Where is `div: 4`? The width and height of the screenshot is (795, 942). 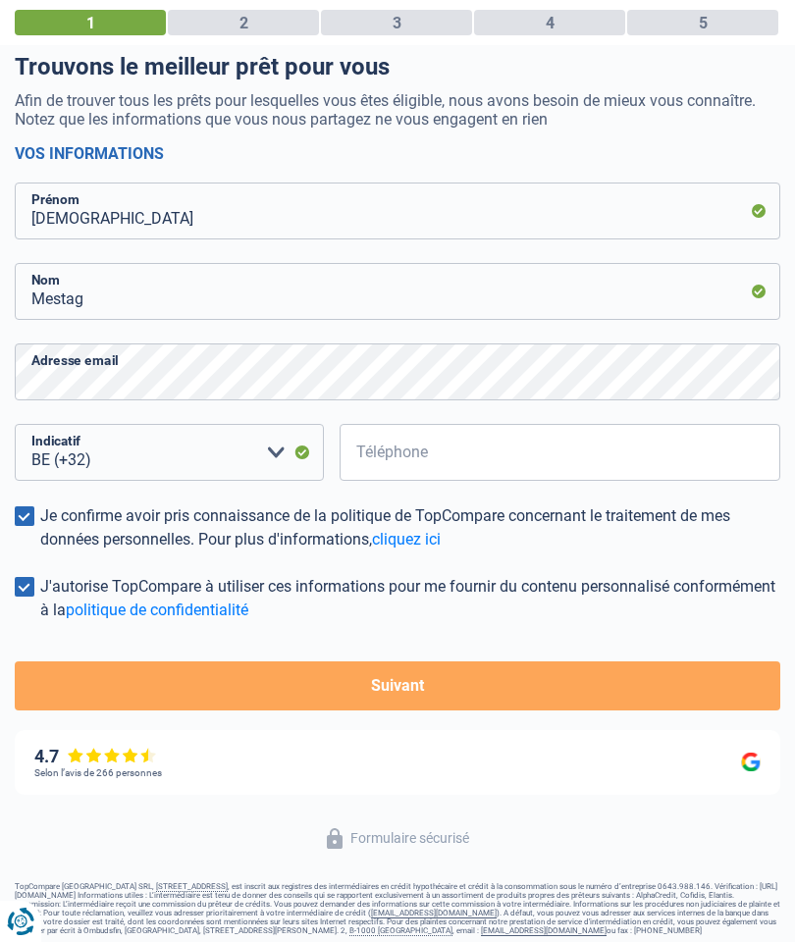 div: 4 is located at coordinates (550, 23).